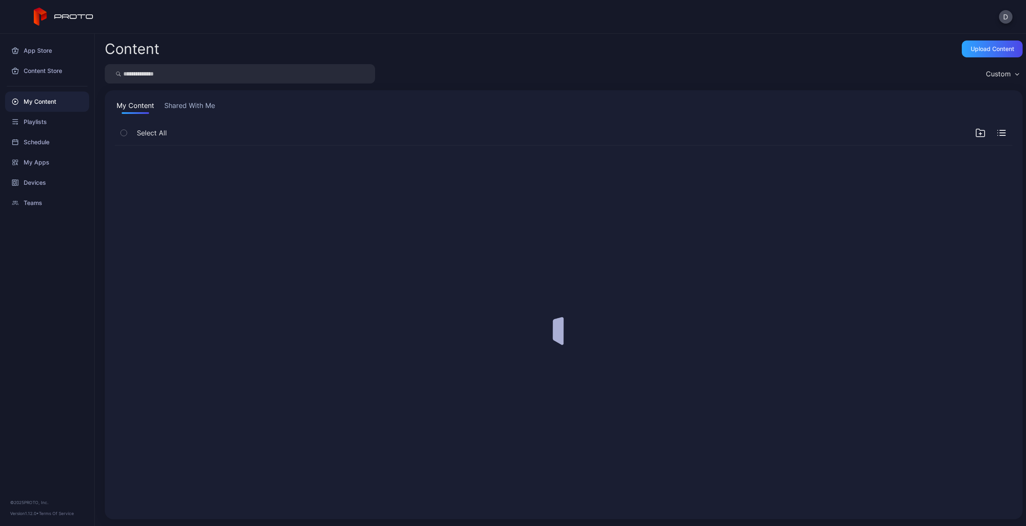 This screenshot has width=1026, height=526. What do you see at coordinates (47, 183) in the screenshot?
I see `a: Devices` at bounding box center [47, 183].